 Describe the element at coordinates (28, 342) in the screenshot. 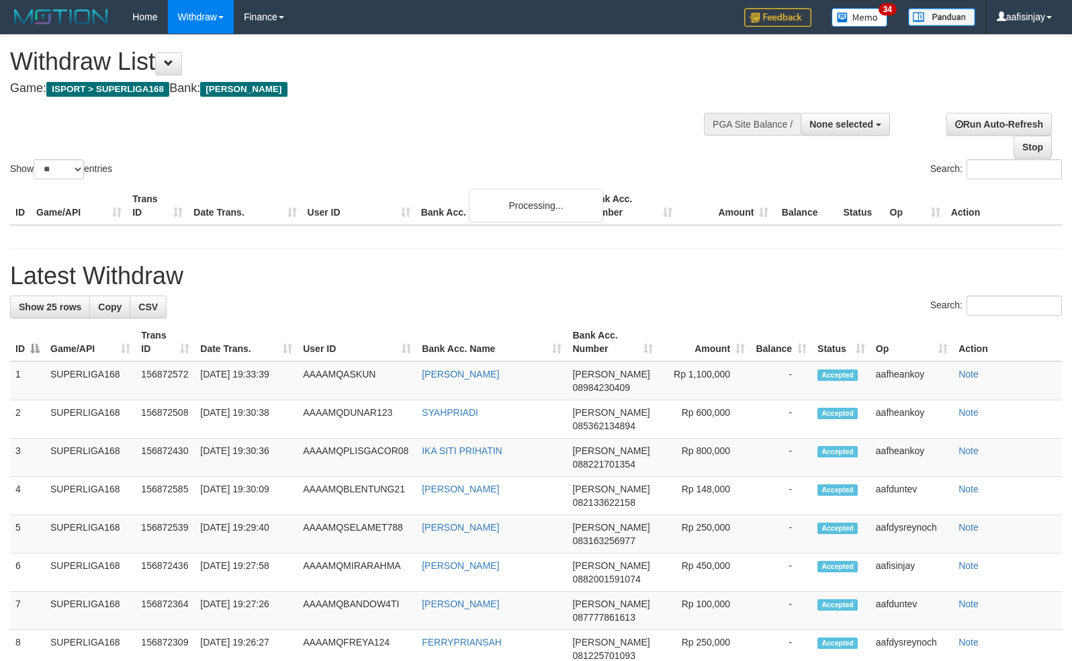

I see `th: ID: activate to sort column descending` at that location.